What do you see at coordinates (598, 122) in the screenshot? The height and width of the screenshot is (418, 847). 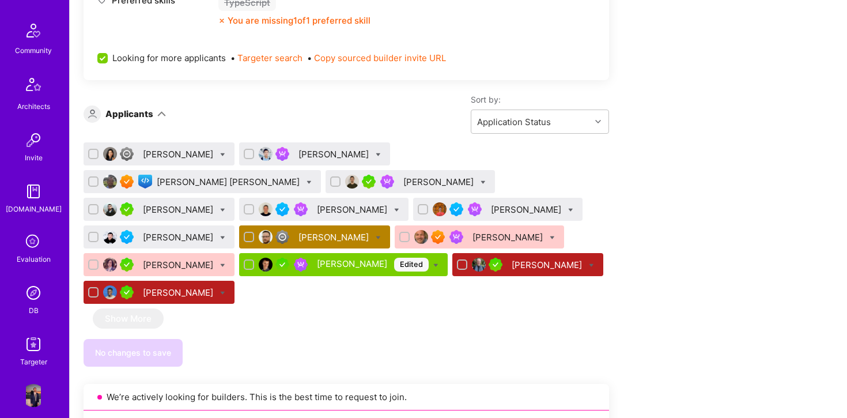 I see `i: icon Chevron` at bounding box center [598, 122].